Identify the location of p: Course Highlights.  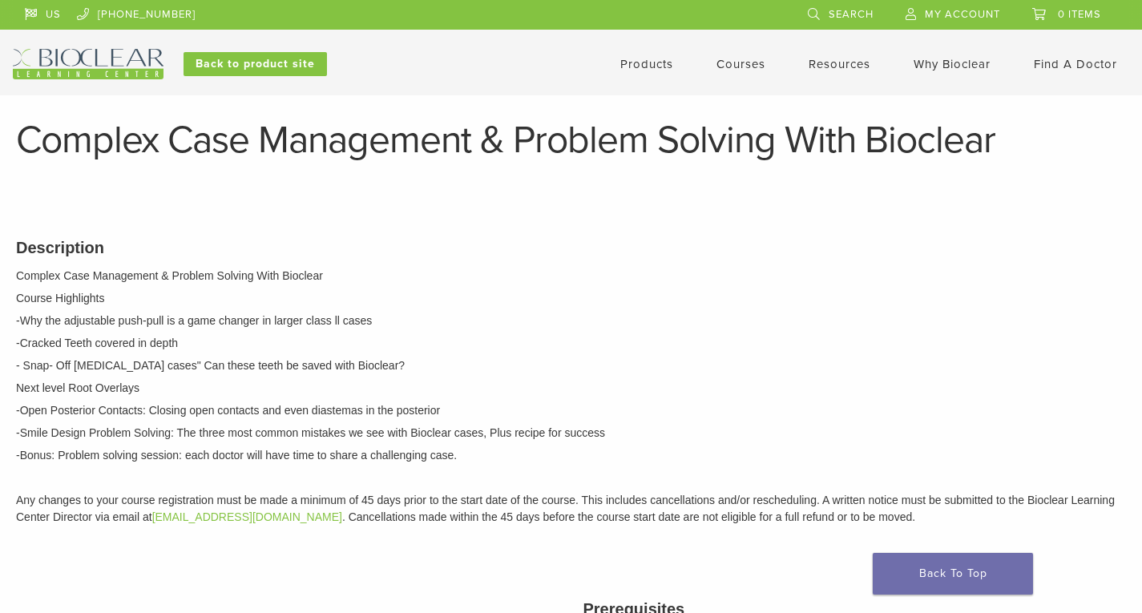
(570, 298).